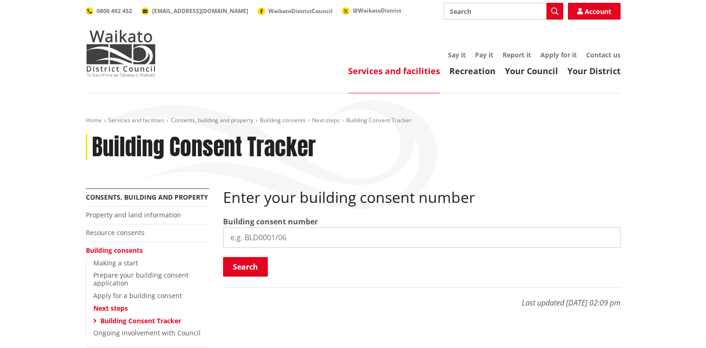  What do you see at coordinates (503, 11) in the screenshot?
I see `input: Search input` at bounding box center [503, 11].